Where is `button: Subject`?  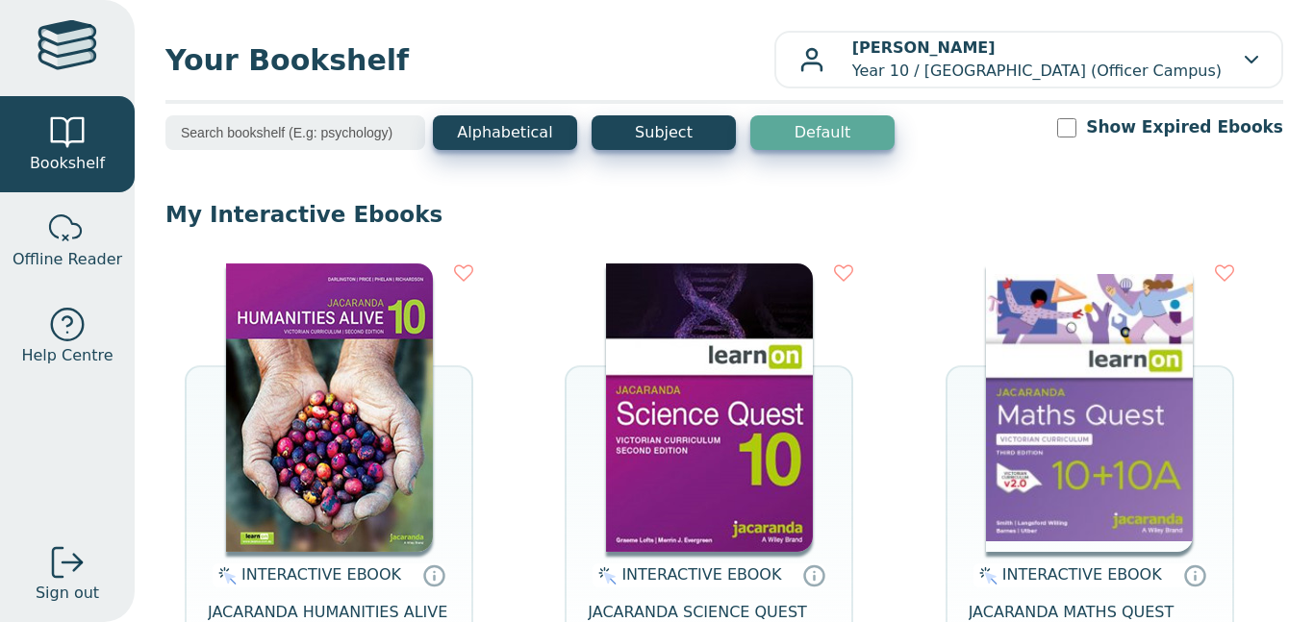
button: Subject is located at coordinates (664, 133).